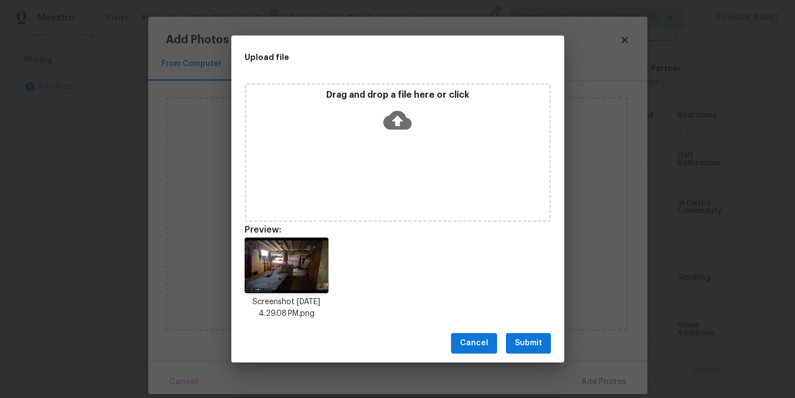 This screenshot has height=398, width=795. What do you see at coordinates (373, 57) in the screenshot?
I see `h2: Upload file` at bounding box center [373, 57].